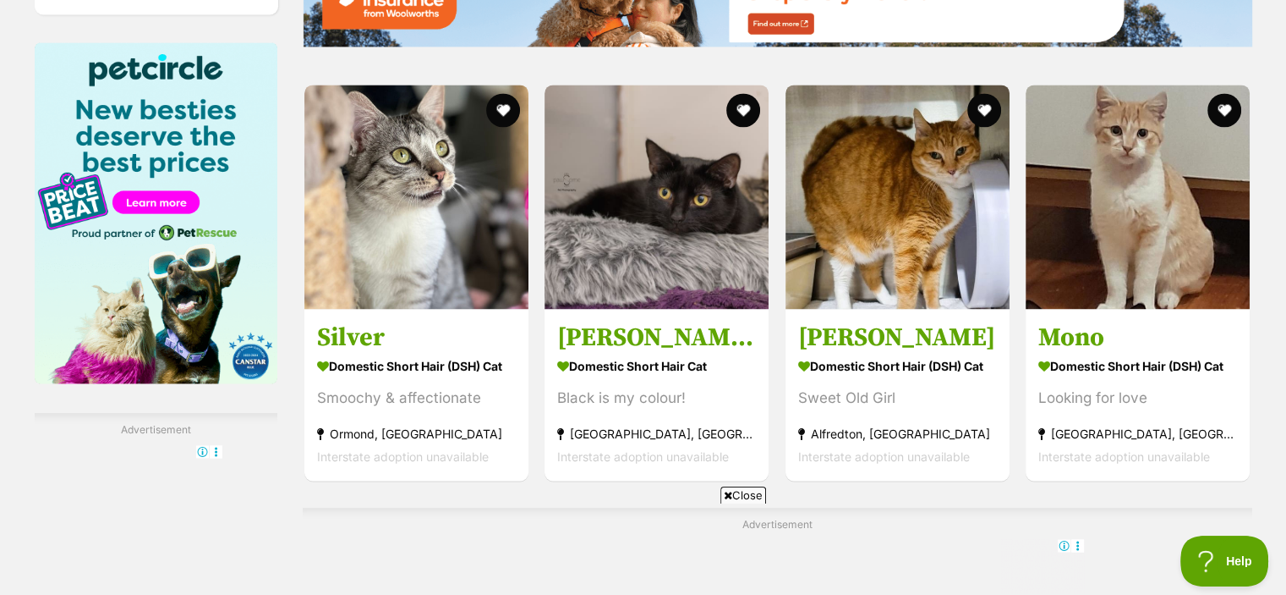 This screenshot has width=1286, height=595. Describe the element at coordinates (897, 196) in the screenshot. I see `img: Jenny - Domestic Short Hair (DSH) Cat` at that location.